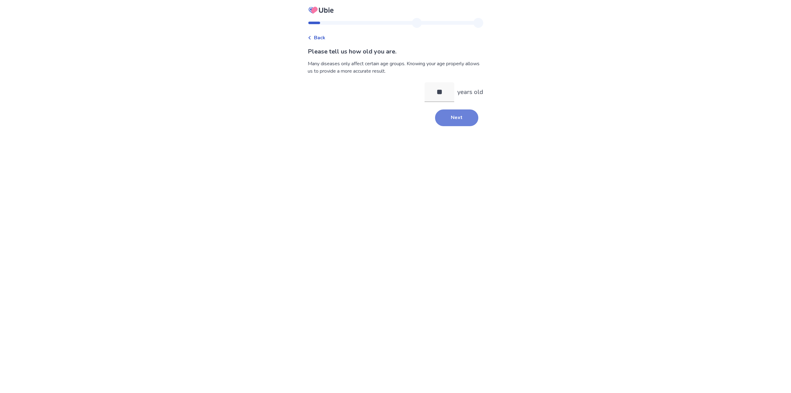 The width and height of the screenshot is (791, 393). What do you see at coordinates (470, 92) in the screenshot?
I see `p: years old` at bounding box center [470, 92].